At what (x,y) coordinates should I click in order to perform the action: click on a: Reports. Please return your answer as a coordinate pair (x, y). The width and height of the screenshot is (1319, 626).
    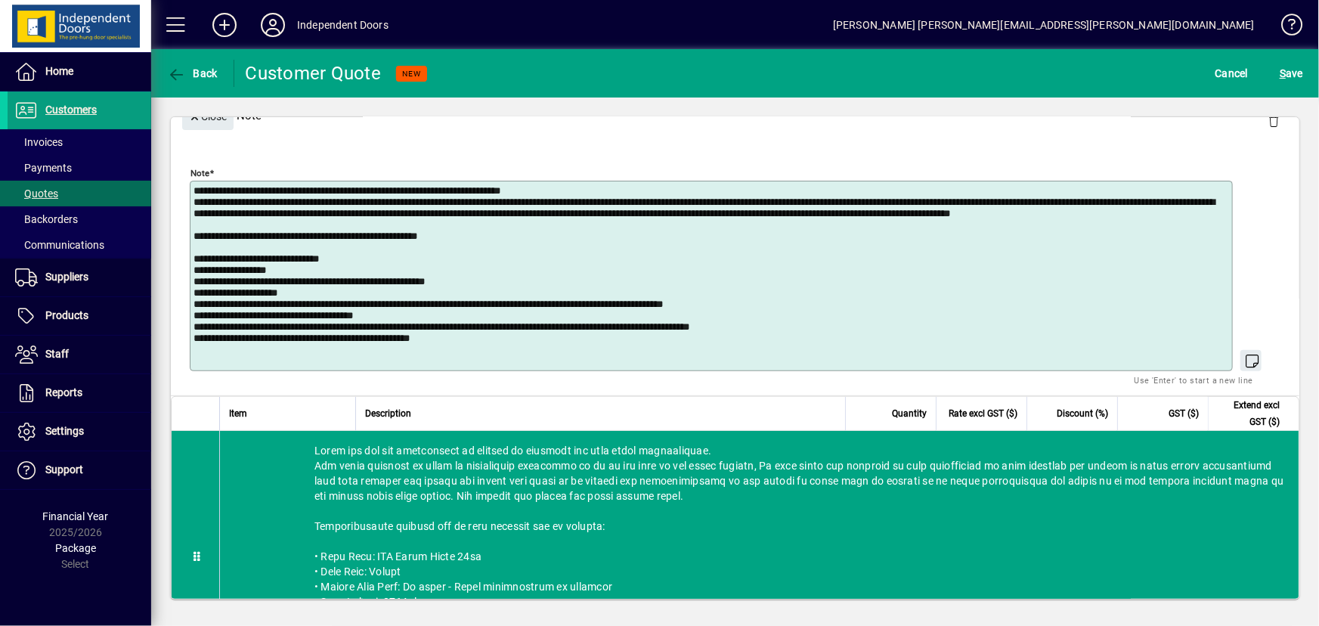
    Looking at the image, I should click on (79, 393).